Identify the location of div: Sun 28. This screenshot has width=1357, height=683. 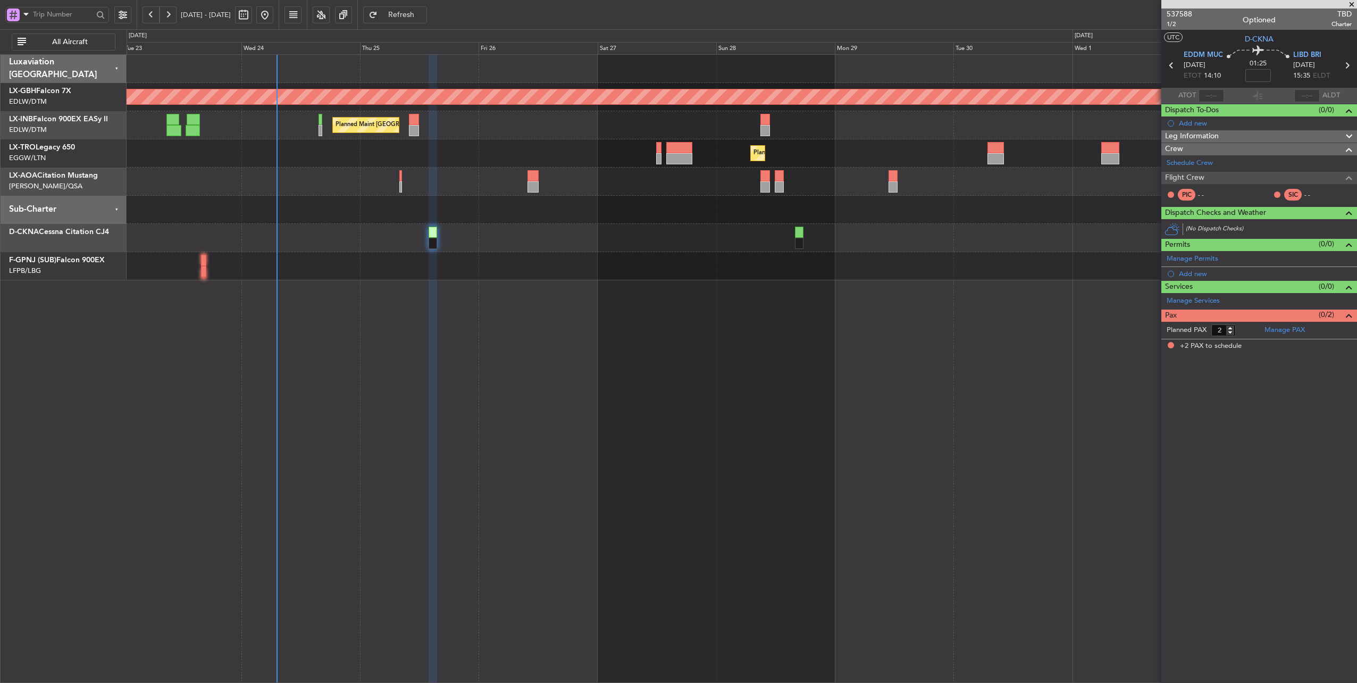
(775, 48).